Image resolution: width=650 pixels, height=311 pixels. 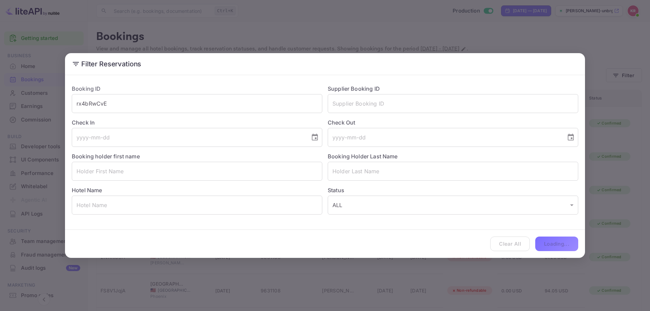 I want to click on label: Booking holder first name, so click(x=106, y=156).